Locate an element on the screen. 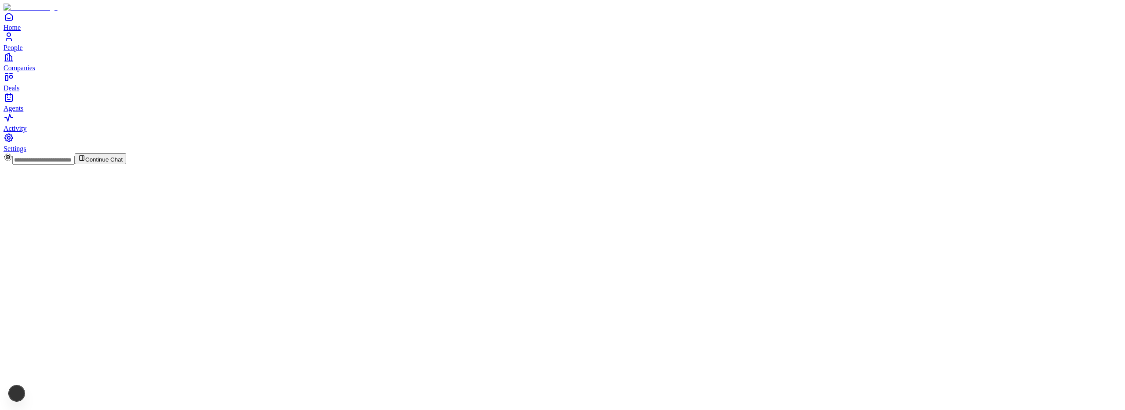  span: Settings is located at coordinates (15, 149).